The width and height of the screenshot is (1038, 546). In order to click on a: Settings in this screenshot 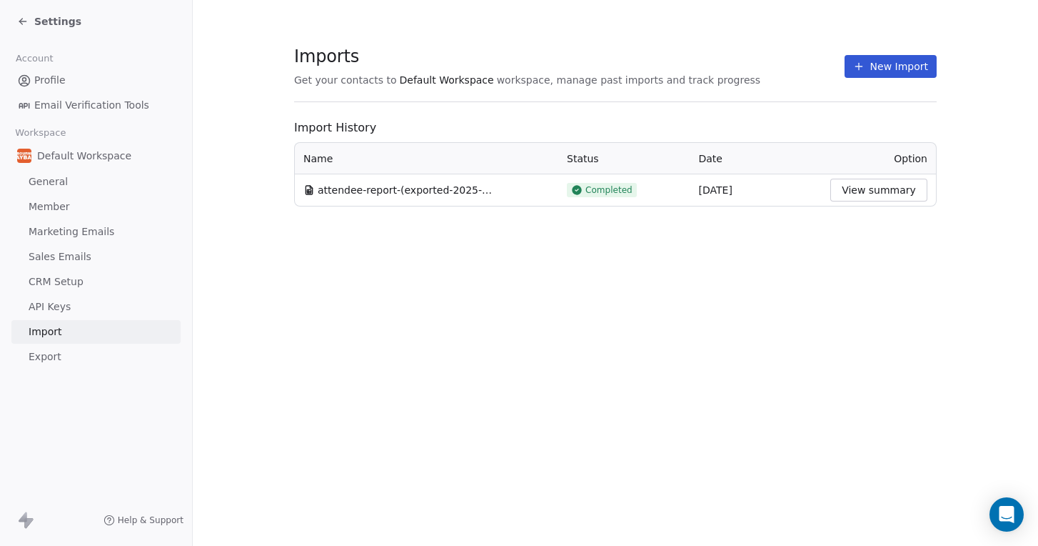, I will do `click(49, 21)`.